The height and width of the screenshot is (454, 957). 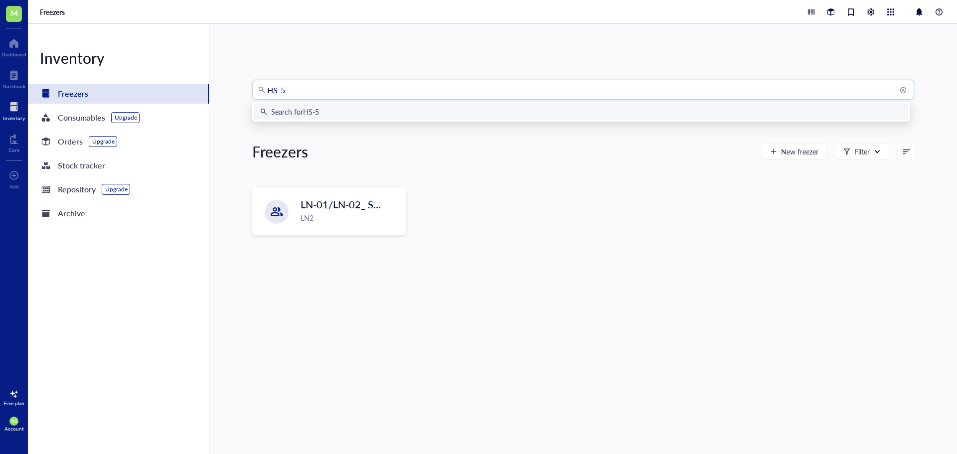 What do you see at coordinates (118, 165) in the screenshot?
I see `a: Stock tracker` at bounding box center [118, 165].